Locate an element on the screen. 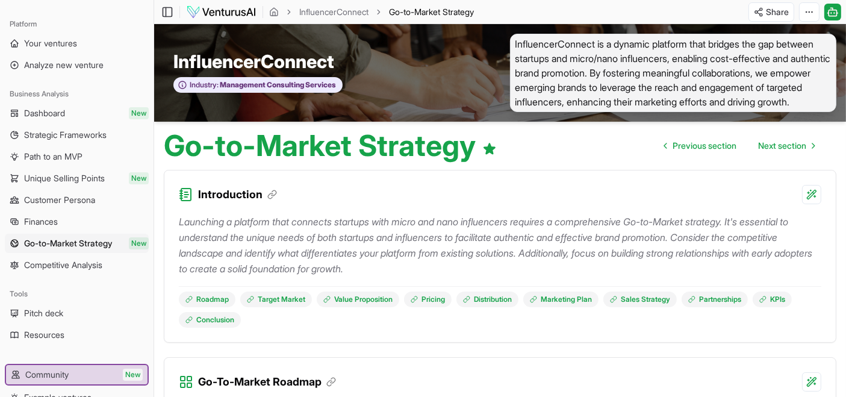 This screenshot has width=846, height=397. span: InfluencerConnect is located at coordinates (253, 61).